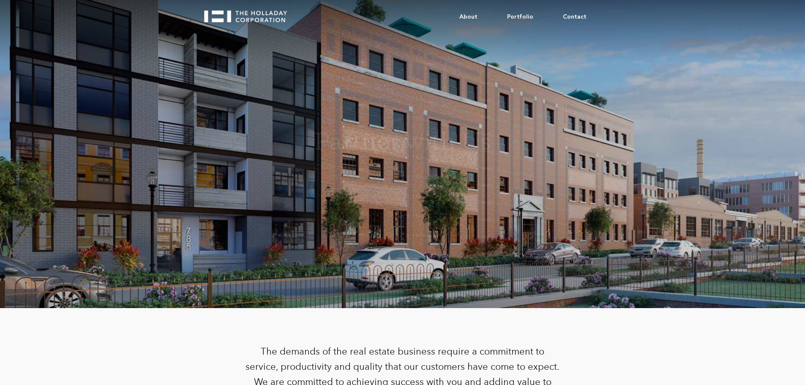 This screenshot has height=385, width=805. Describe the element at coordinates (403, 144) in the screenshot. I see `h1: Partner with Us` at that location.